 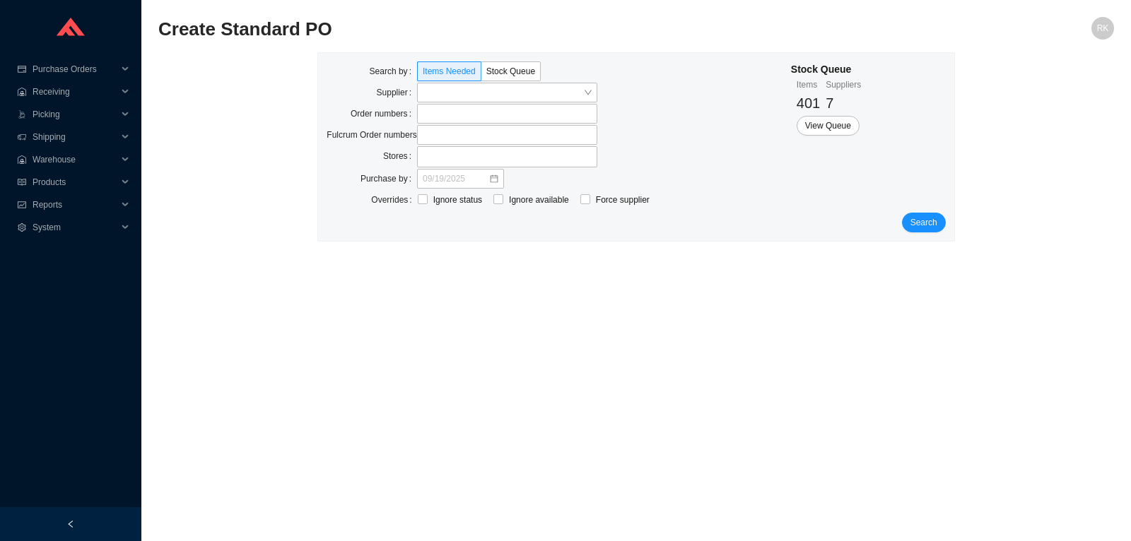 What do you see at coordinates (75, 92) in the screenshot?
I see `span: Receiving` at bounding box center [75, 92].